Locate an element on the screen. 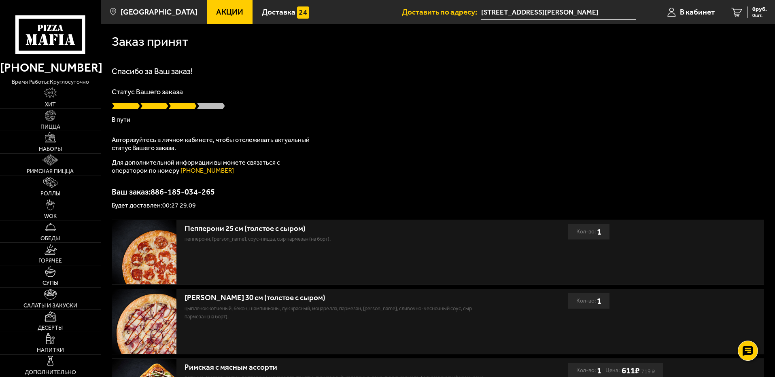  span: 0 шт. is located at coordinates (760, 15).